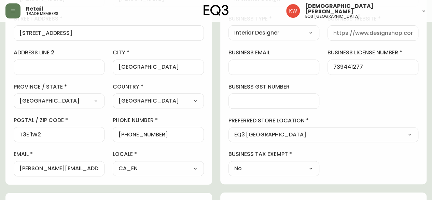 The height and width of the screenshot is (200, 432). Describe the element at coordinates (42, 14) in the screenshot. I see `h5: trade members` at that location.